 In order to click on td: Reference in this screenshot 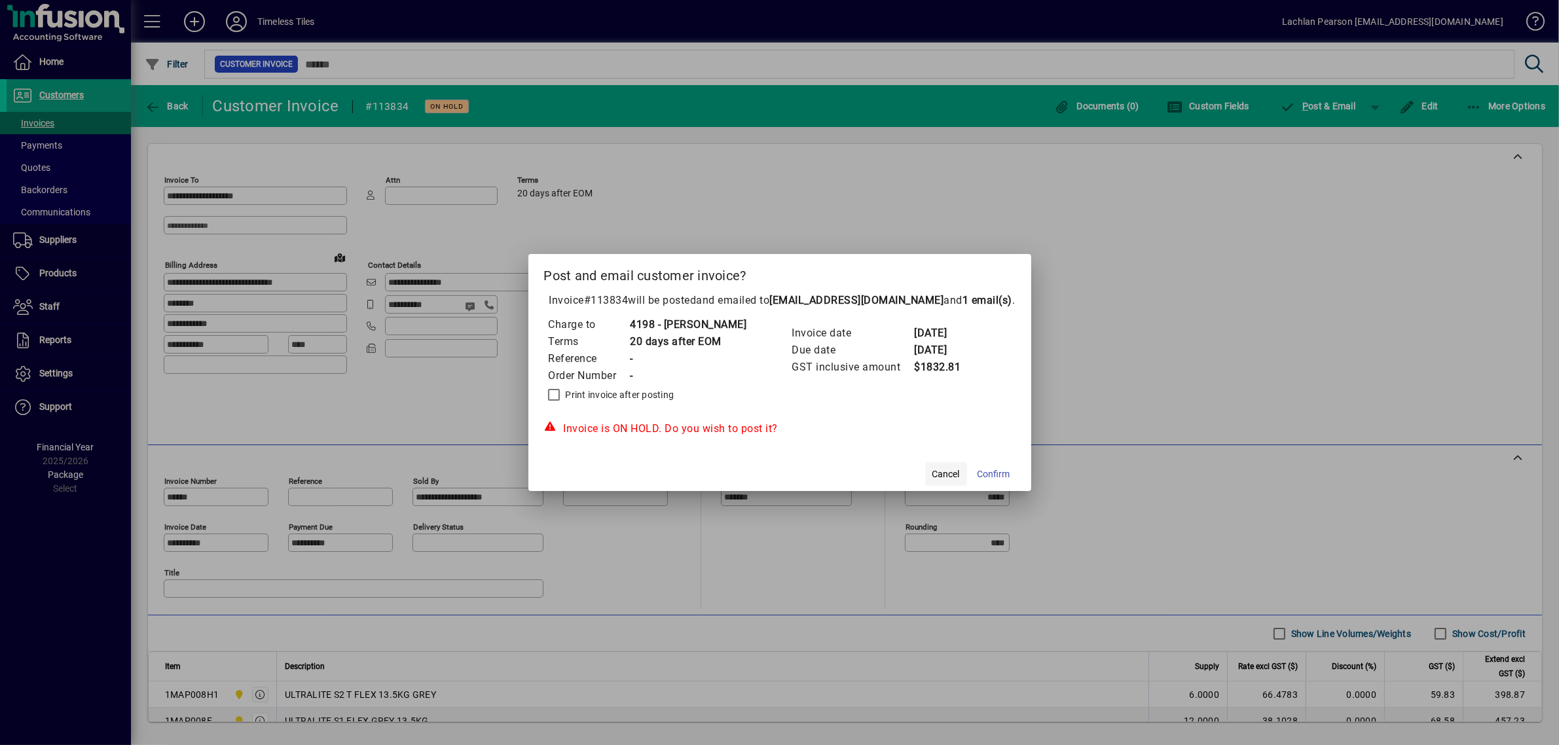, I will do `click(589, 359)`.